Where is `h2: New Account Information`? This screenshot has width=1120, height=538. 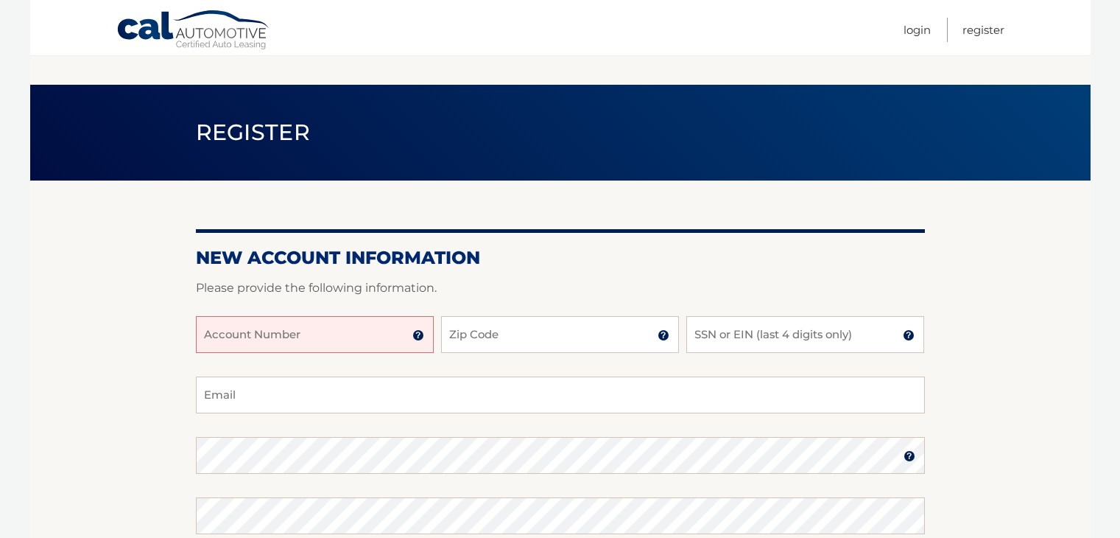 h2: New Account Information is located at coordinates (561, 258).